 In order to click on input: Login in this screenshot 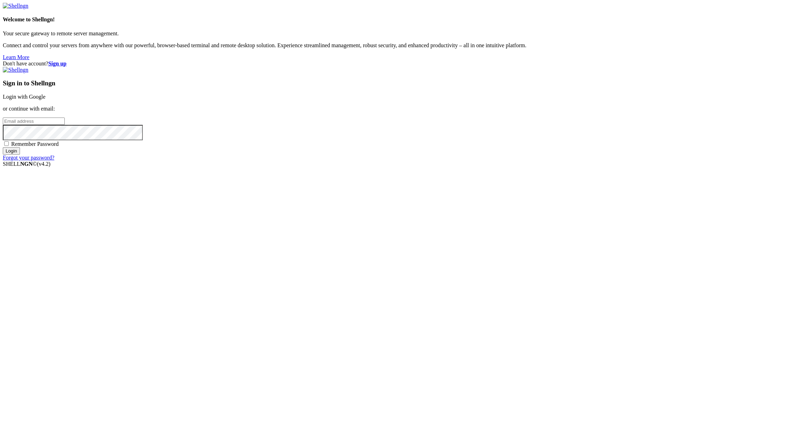, I will do `click(11, 151)`.